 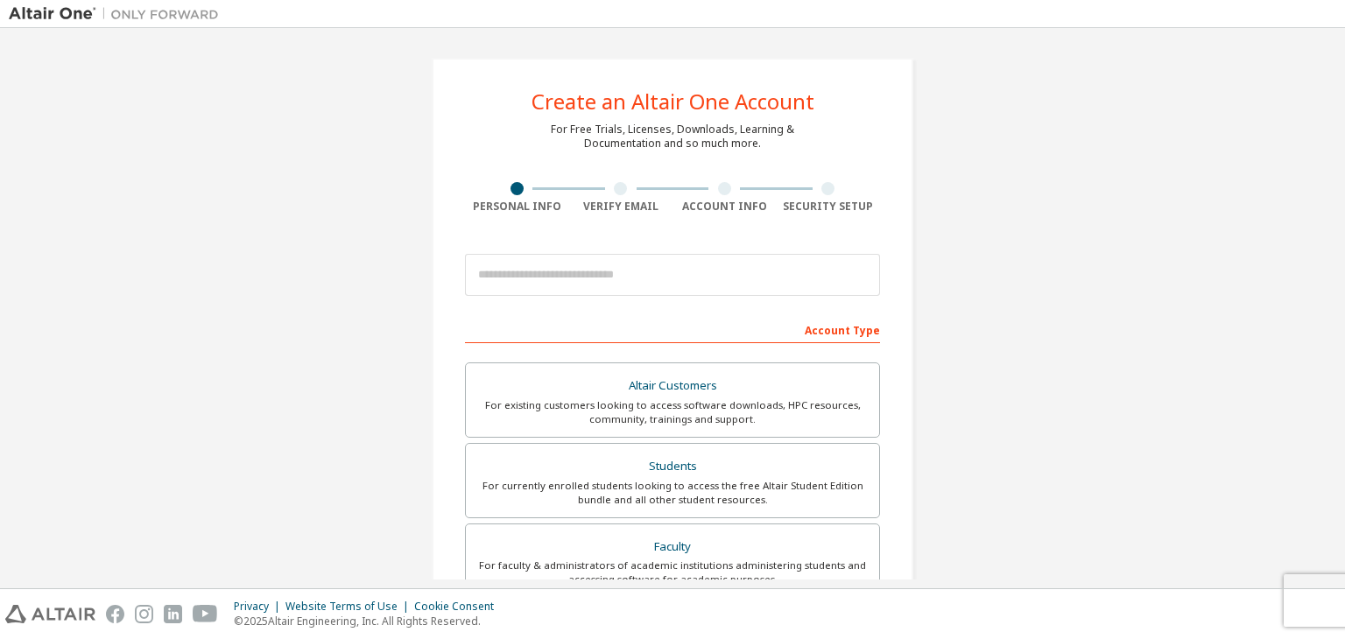 I want to click on div: Security Setup, so click(x=829, y=207).